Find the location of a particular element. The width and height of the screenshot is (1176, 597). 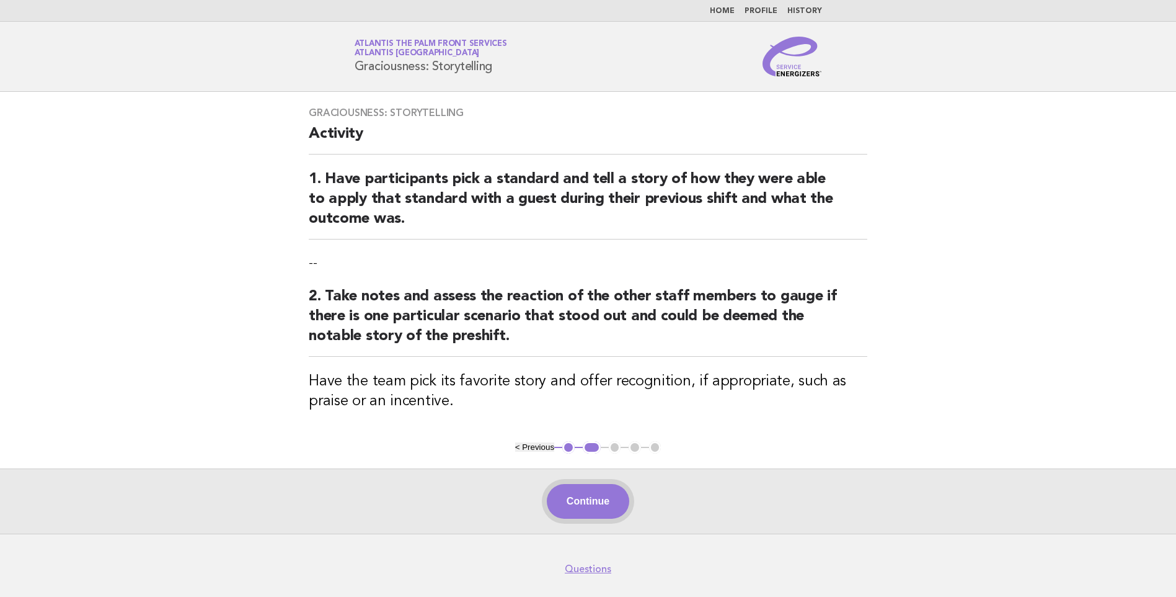

button: < Previous is located at coordinates (535, 447).